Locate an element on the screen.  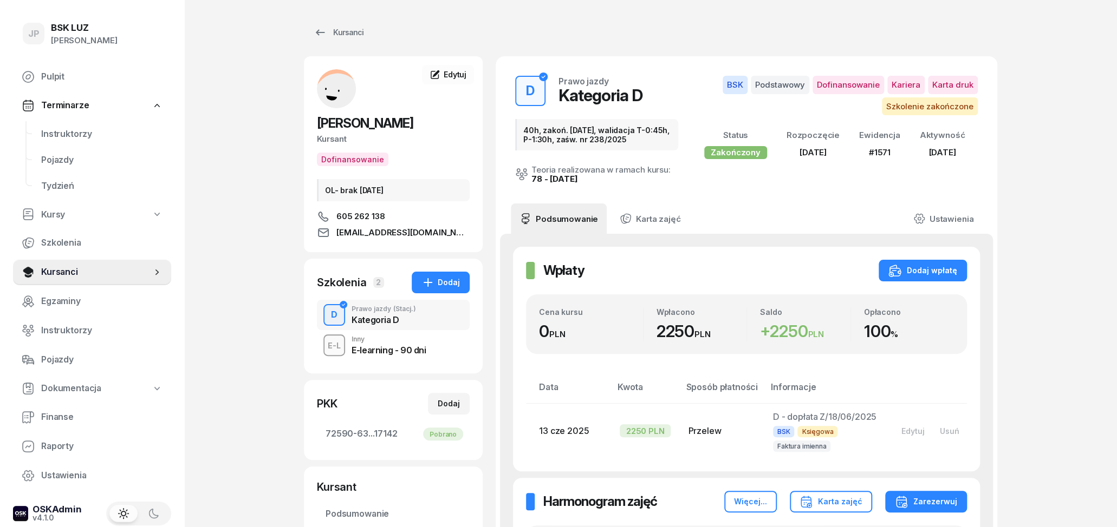
span: Edytuj is located at coordinates (455, 74).